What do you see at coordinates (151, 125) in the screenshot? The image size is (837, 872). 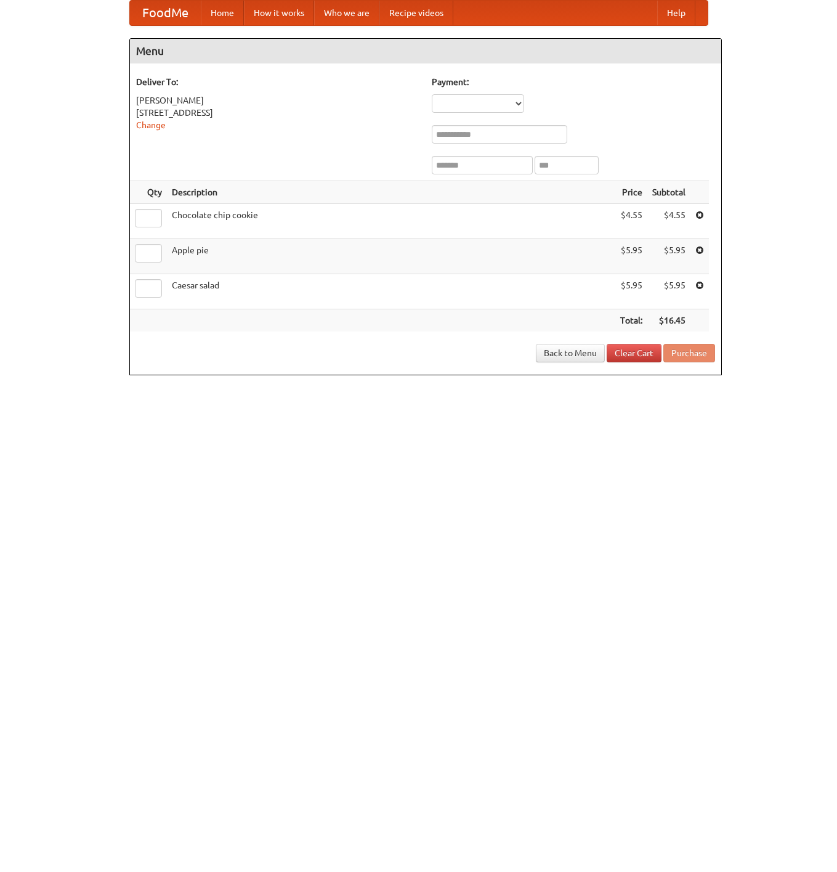 I see `a: Change` at bounding box center [151, 125].